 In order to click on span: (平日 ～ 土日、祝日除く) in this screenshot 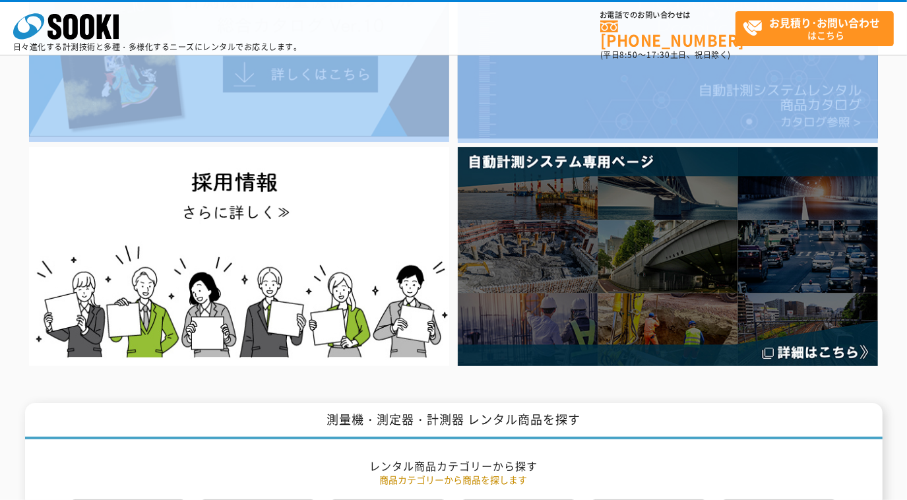, I will do `click(665, 55)`.